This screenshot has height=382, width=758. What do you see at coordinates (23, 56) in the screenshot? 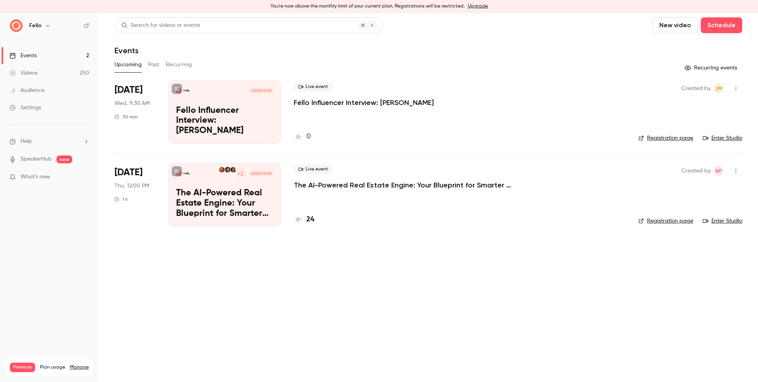
I see `div: Events` at bounding box center [23, 56].